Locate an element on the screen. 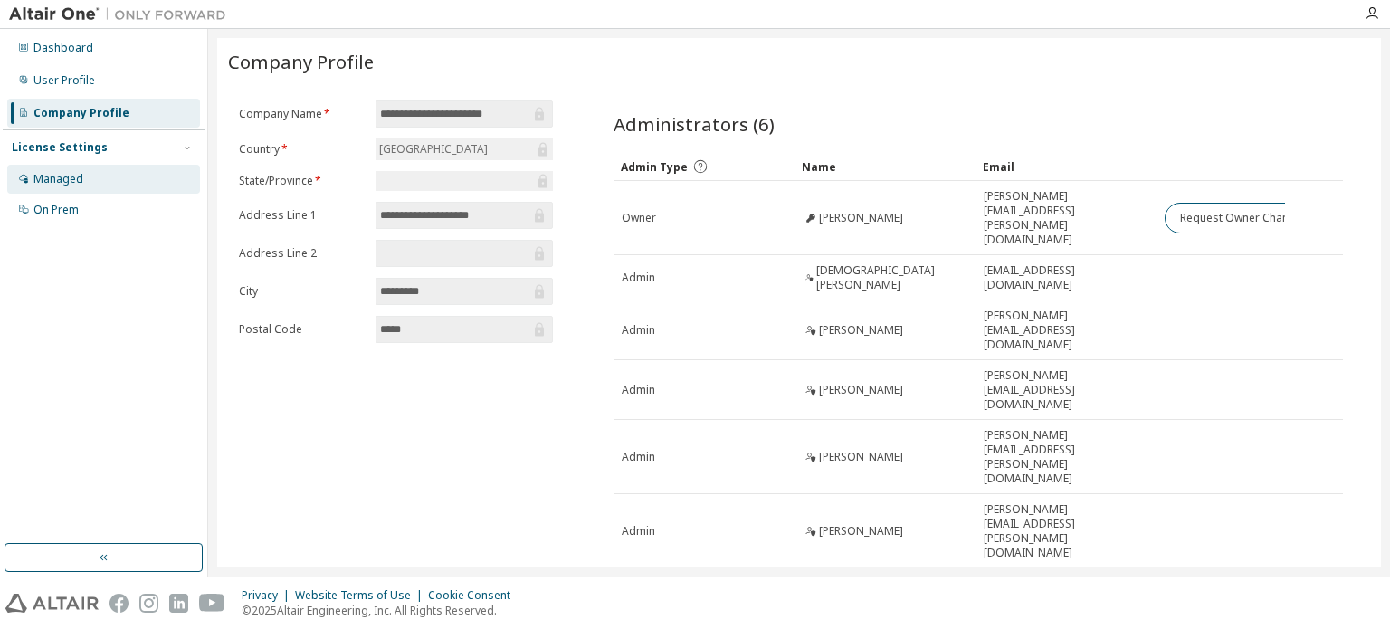 Image resolution: width=1390 pixels, height=629 pixels. div: Company Profile is located at coordinates (81, 113).